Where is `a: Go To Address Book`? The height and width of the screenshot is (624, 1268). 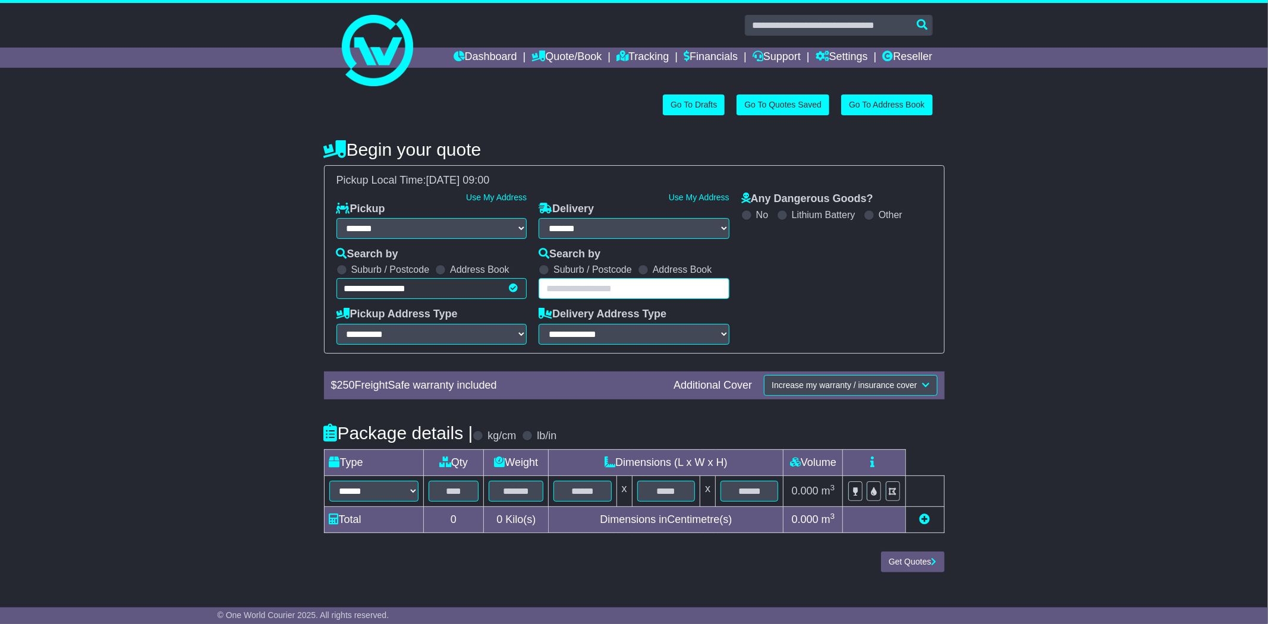 a: Go To Address Book is located at coordinates (886, 105).